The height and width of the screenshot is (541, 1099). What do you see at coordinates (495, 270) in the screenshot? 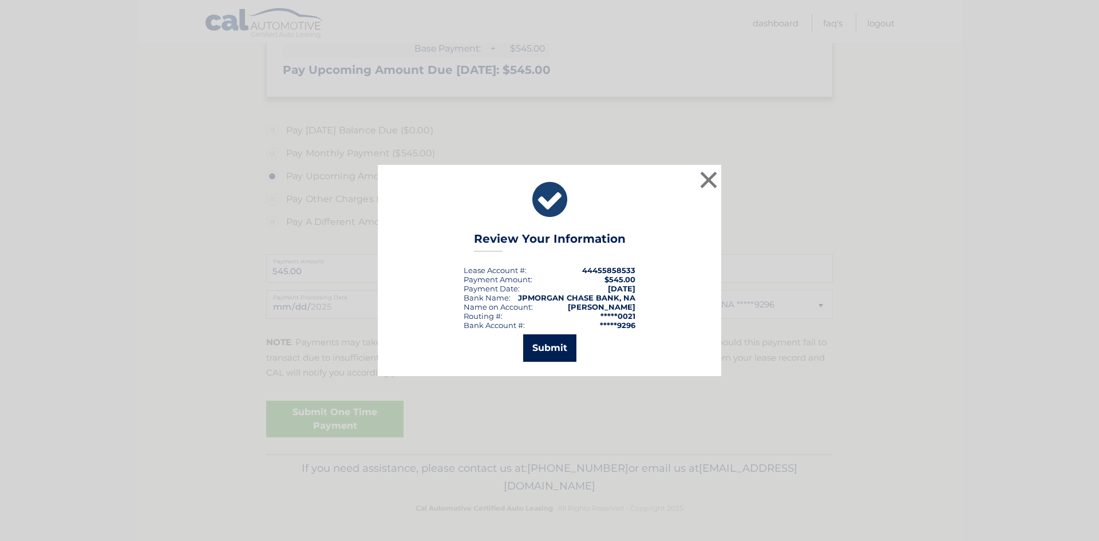
I see `div: Lease Account #:` at bounding box center [495, 270].